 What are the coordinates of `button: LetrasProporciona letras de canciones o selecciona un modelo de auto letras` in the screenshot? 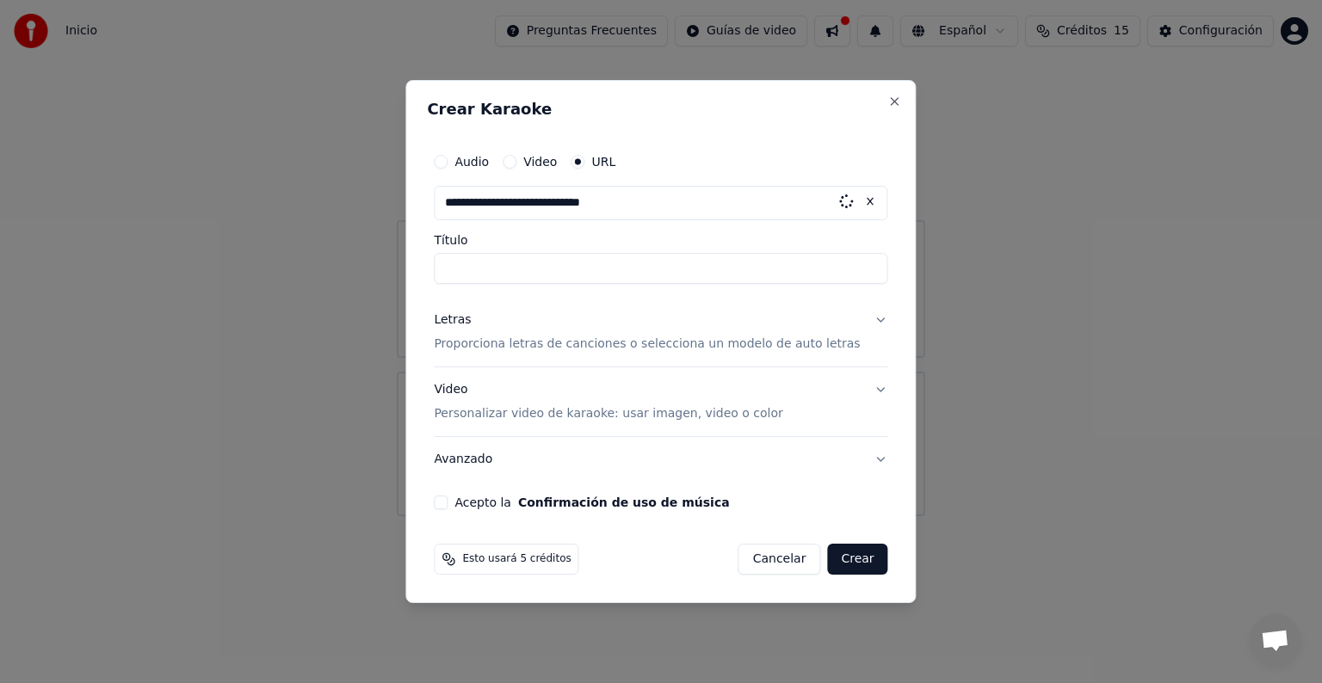 It's located at (660, 332).